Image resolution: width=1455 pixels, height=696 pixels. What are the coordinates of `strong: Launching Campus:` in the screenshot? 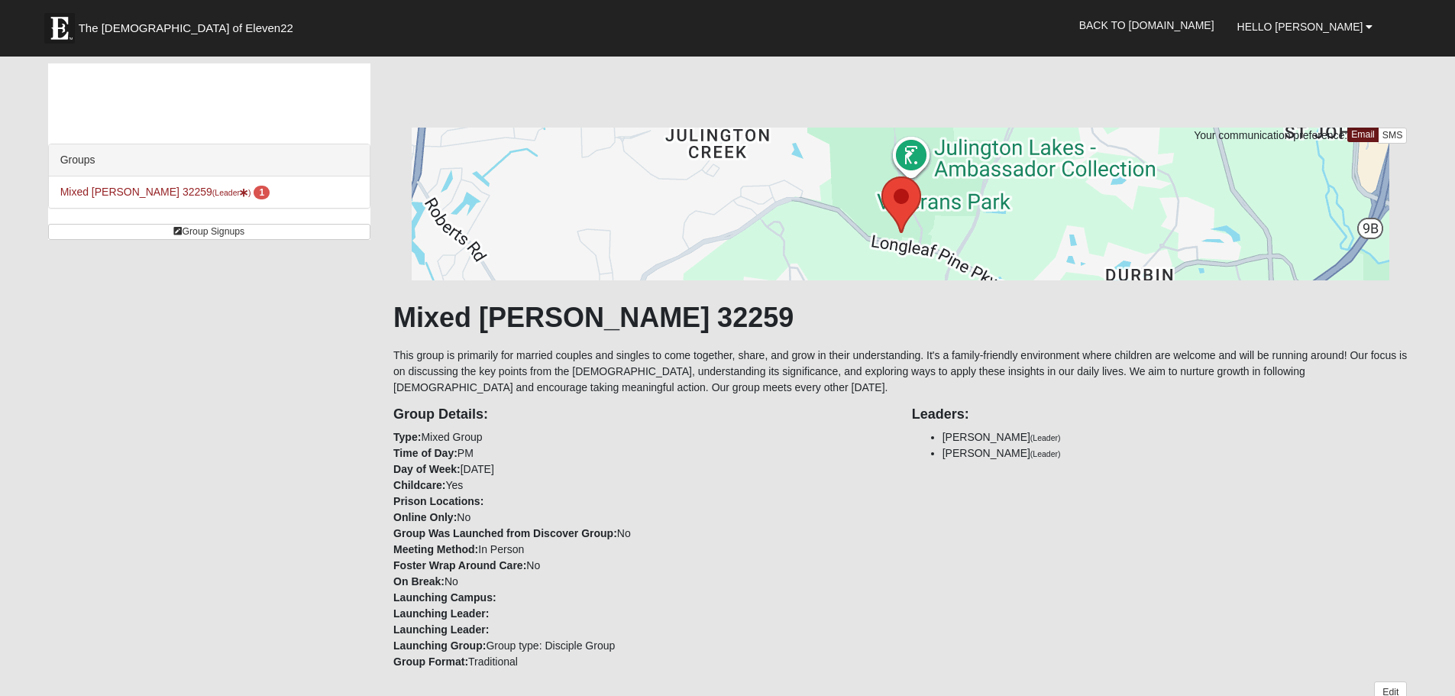 It's located at (445, 597).